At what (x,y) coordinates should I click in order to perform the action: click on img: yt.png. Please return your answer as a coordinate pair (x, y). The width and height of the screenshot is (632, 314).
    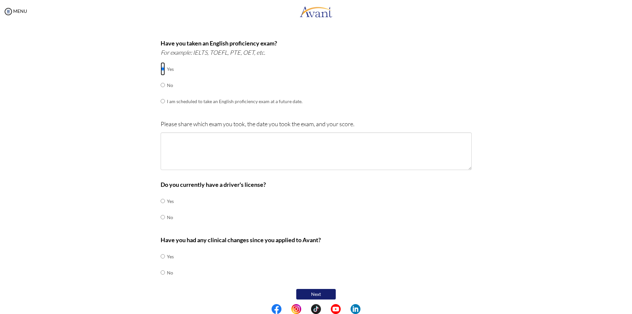
    Looking at the image, I should click on (336, 309).